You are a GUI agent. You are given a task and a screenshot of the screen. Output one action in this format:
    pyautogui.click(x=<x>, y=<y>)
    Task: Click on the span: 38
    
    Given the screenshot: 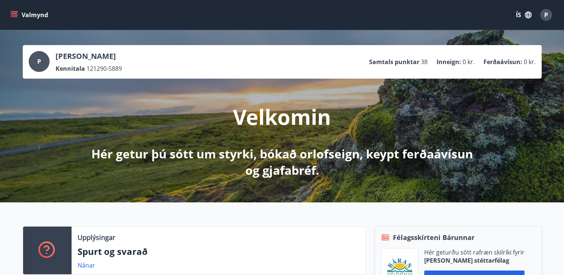 What is the action you would take?
    pyautogui.click(x=424, y=62)
    